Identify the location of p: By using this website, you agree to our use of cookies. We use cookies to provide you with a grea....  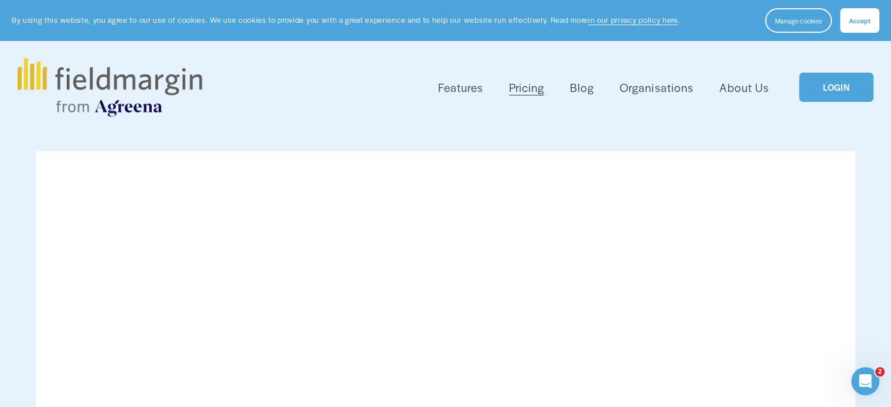
(346, 20).